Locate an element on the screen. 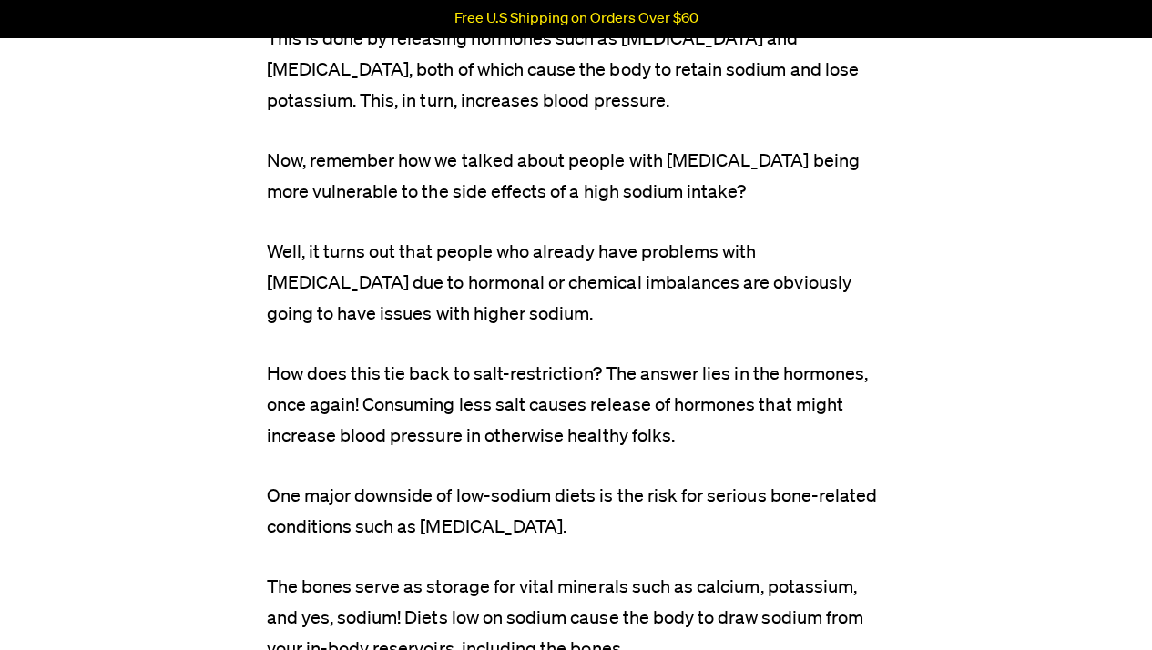  p: Free U.S Shipping on Orders Over $60 is located at coordinates (576, 19).